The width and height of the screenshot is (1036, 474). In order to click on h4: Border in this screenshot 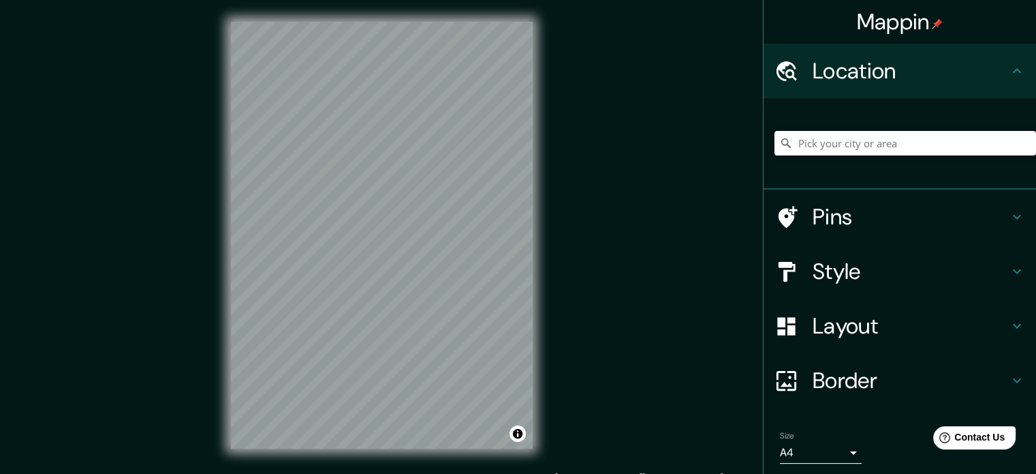, I will do `click(911, 380)`.